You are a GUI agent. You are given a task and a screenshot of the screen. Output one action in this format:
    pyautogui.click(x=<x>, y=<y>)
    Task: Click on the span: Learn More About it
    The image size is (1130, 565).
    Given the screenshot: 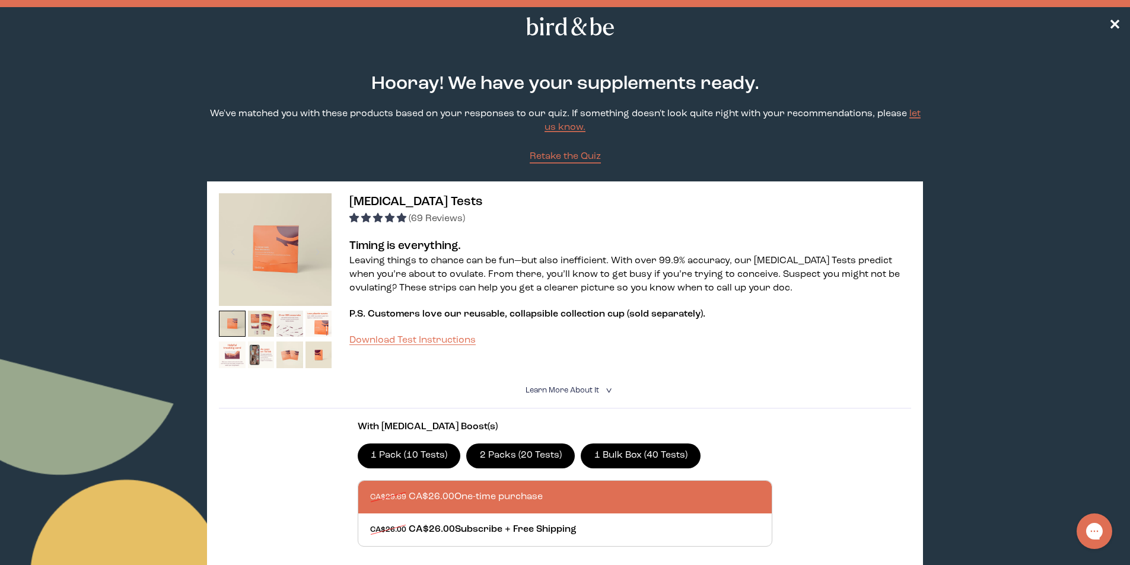 What is the action you would take?
    pyautogui.click(x=562, y=390)
    